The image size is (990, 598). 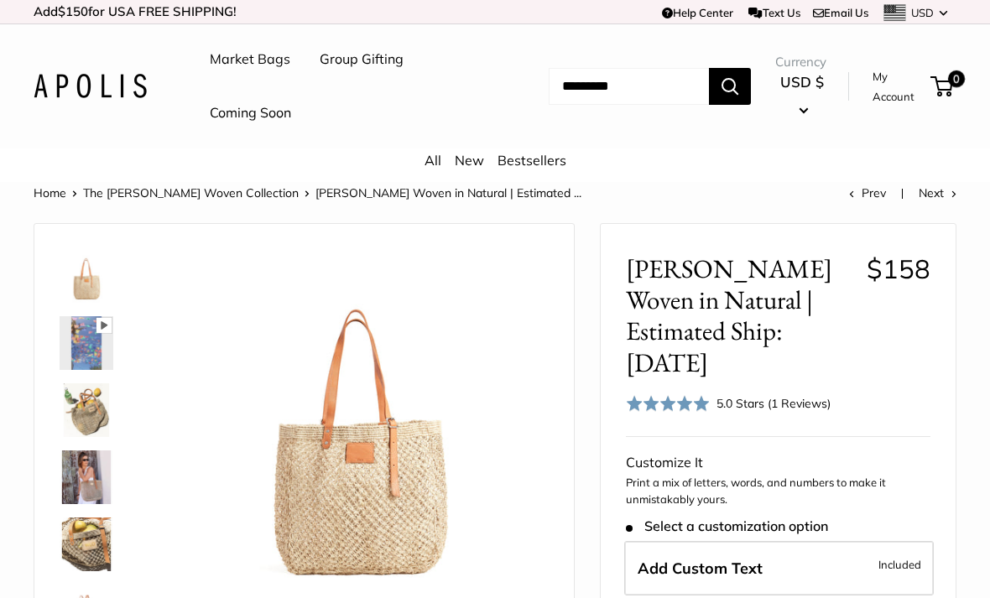 I want to click on button: USD $, so click(x=802, y=96).